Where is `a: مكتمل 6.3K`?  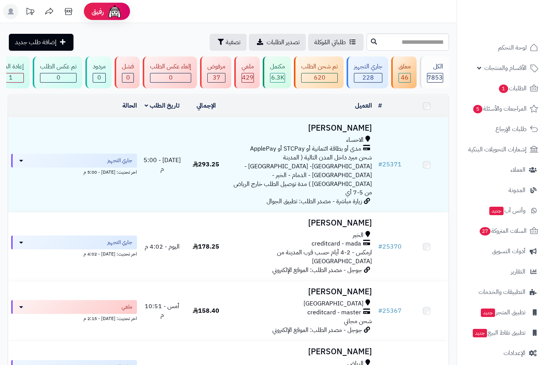 a: مكتمل 6.3K is located at coordinates (276, 72).